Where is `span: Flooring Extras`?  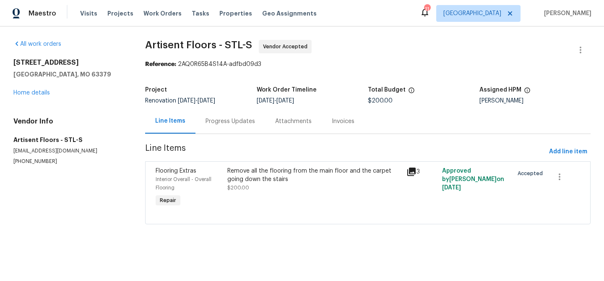
span: Flooring Extras is located at coordinates (176, 171).